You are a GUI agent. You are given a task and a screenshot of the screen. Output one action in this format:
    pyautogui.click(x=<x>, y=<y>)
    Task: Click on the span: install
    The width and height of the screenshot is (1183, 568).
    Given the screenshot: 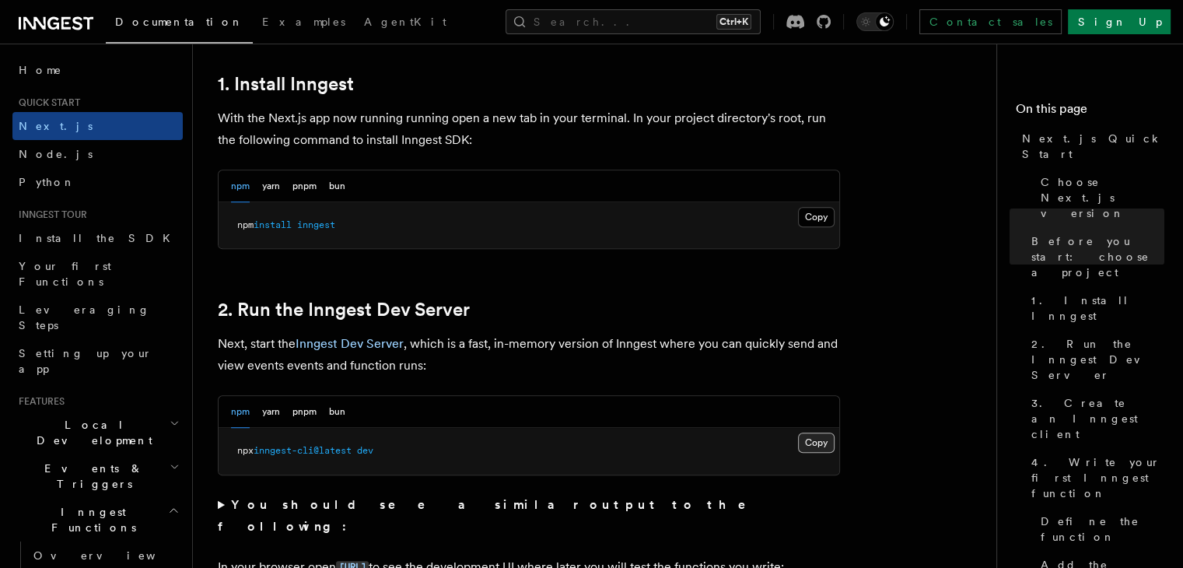 What is the action you would take?
    pyautogui.click(x=272, y=225)
    